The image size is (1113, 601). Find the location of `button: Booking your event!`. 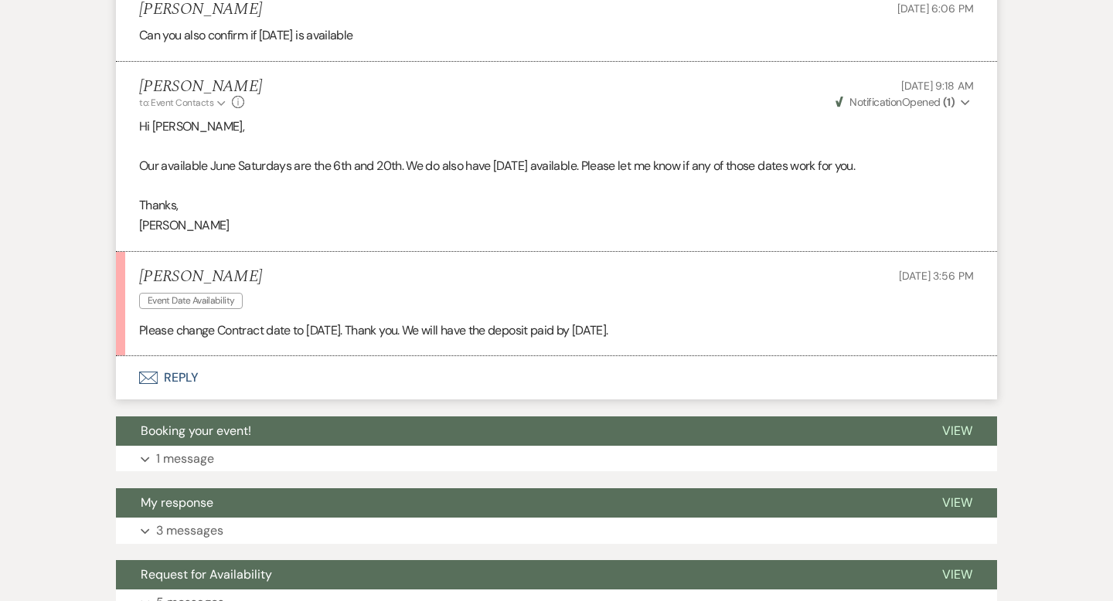

button: Booking your event! is located at coordinates (516, 431).